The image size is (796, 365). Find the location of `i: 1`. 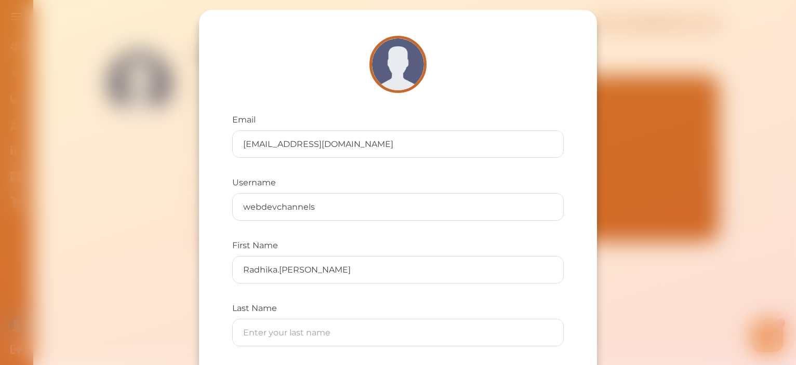

i: 1 is located at coordinates (234, 5).